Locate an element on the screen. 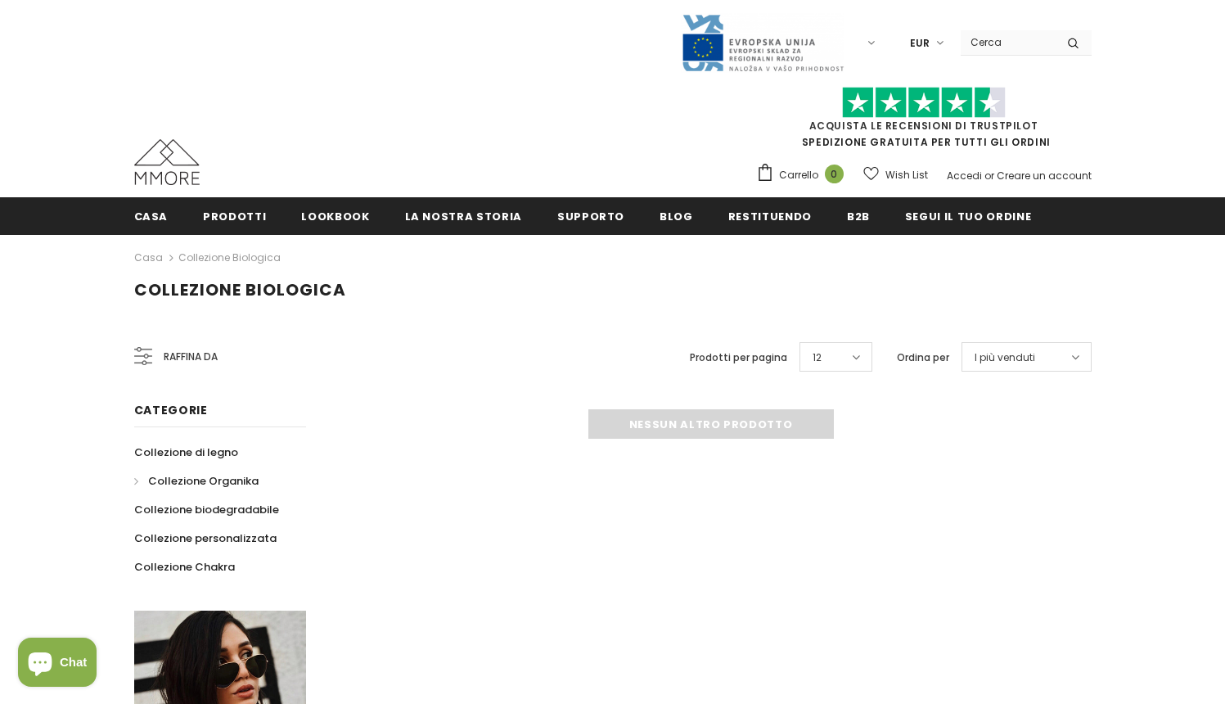 Image resolution: width=1225 pixels, height=704 pixels. span: Lookbook is located at coordinates (335, 216).